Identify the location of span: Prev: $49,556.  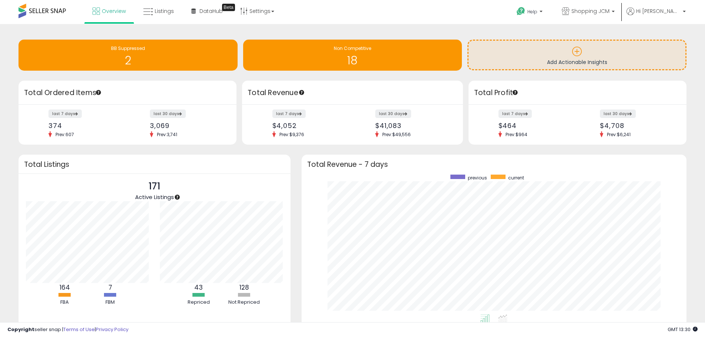
(396, 134).